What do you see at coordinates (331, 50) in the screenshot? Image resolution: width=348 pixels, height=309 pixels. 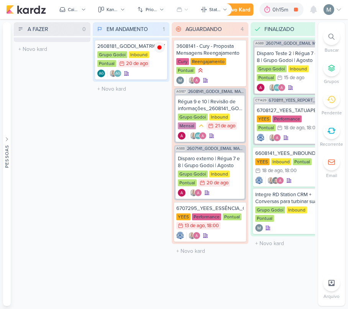 I see `p: Buscar` at bounding box center [331, 50].